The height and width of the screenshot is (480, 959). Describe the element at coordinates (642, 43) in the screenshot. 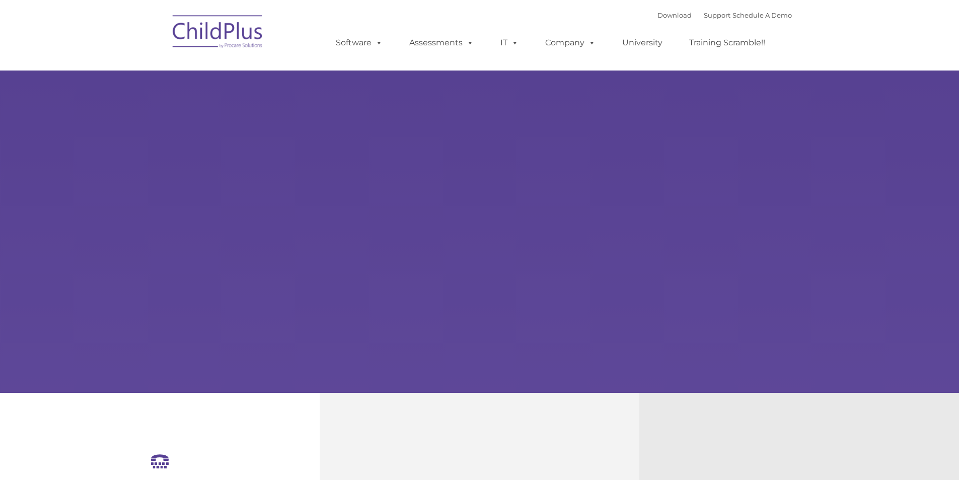

I see `a: University` at that location.